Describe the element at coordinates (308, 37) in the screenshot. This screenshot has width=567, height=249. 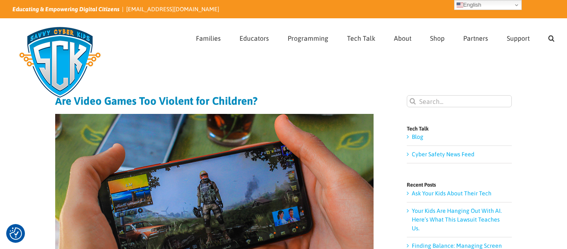
I see `a: Programming` at that location.